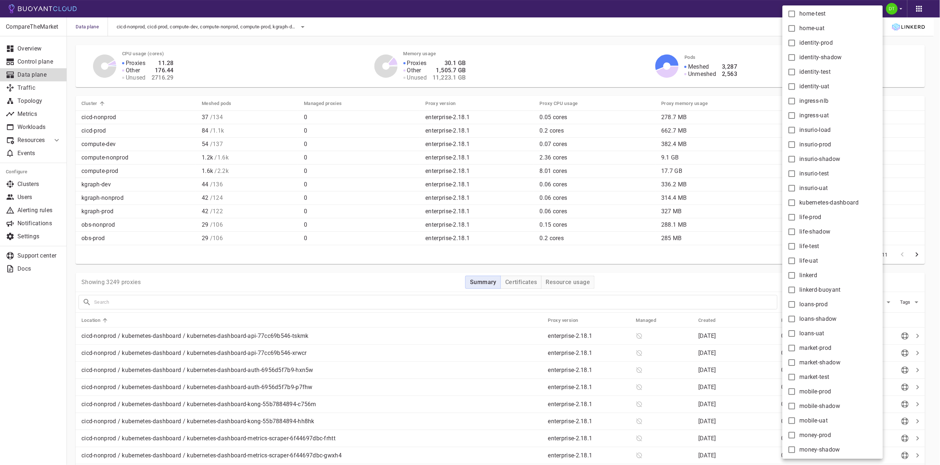 The width and height of the screenshot is (940, 465). Describe the element at coordinates (816, 130) in the screenshot. I see `span: insurio-load` at that location.